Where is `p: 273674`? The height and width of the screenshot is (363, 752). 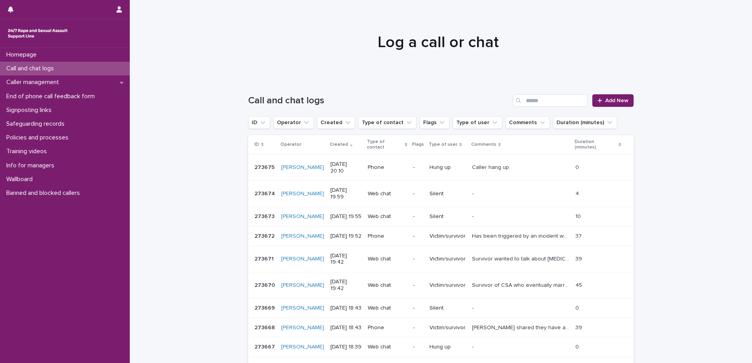 p: 273674 is located at coordinates (265, 193).